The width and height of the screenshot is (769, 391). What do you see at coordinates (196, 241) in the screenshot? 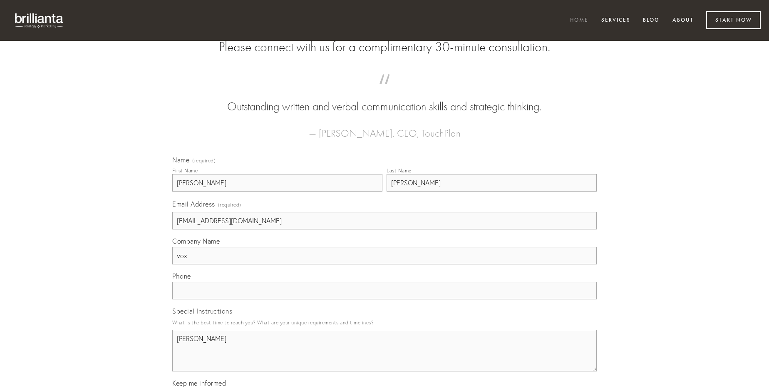
I see `span: Company Name` at bounding box center [196, 241].